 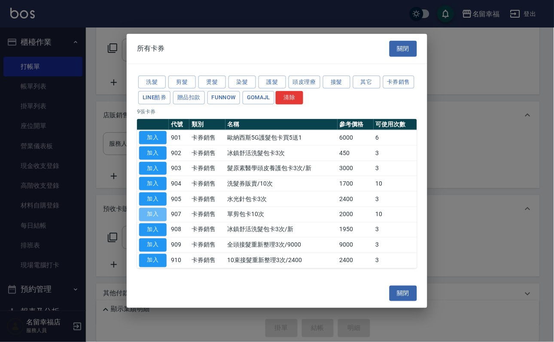 What do you see at coordinates (224, 97) in the screenshot?
I see `button: FUNNOW` at bounding box center [224, 97].